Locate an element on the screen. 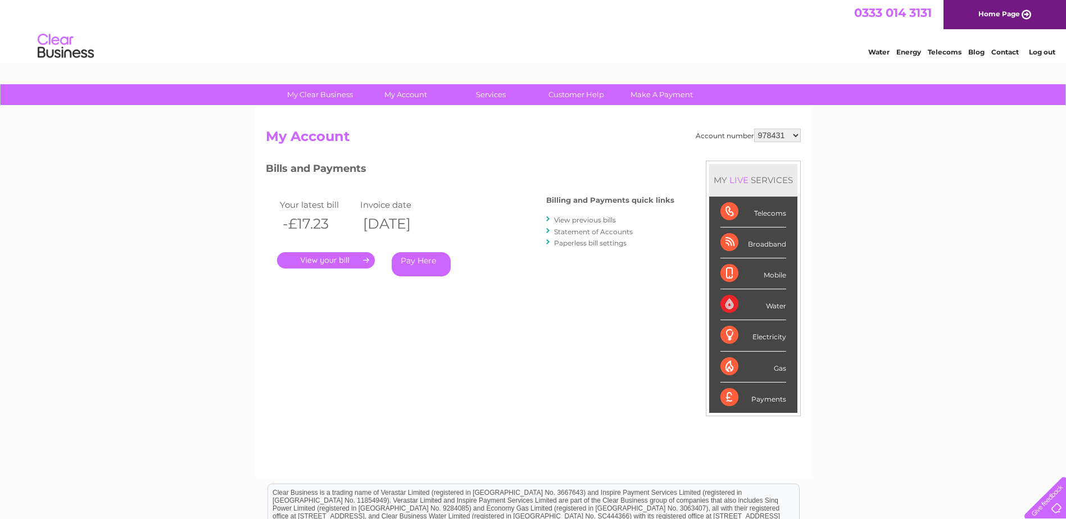 This screenshot has height=519, width=1066. div: Broadband is located at coordinates (753, 243).